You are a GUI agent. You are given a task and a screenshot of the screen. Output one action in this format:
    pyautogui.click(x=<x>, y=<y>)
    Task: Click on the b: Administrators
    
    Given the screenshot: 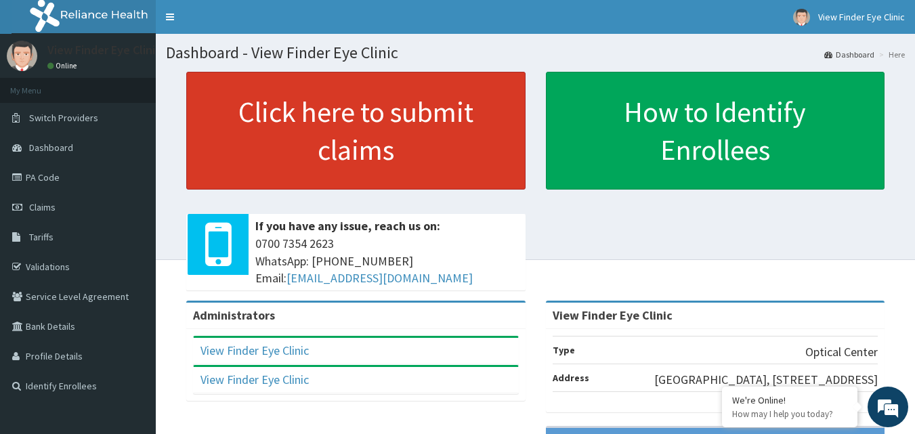 What is the action you would take?
    pyautogui.click(x=234, y=315)
    